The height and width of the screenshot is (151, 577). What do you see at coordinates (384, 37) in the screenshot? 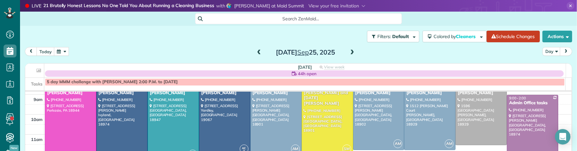
I see `span: Filters:` at bounding box center [384, 37].